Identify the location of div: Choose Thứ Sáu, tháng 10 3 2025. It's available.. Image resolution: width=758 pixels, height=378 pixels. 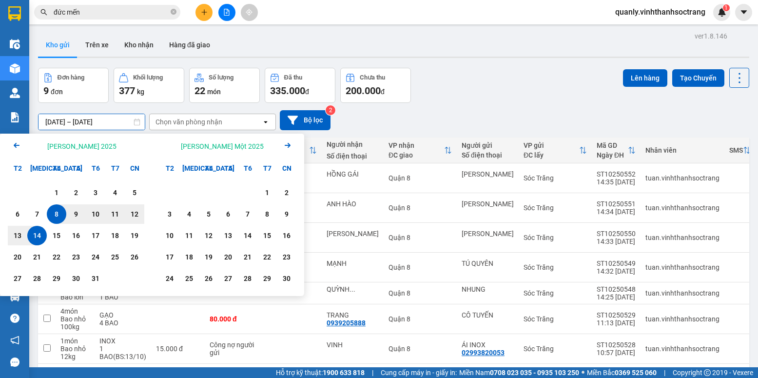
(96, 193).